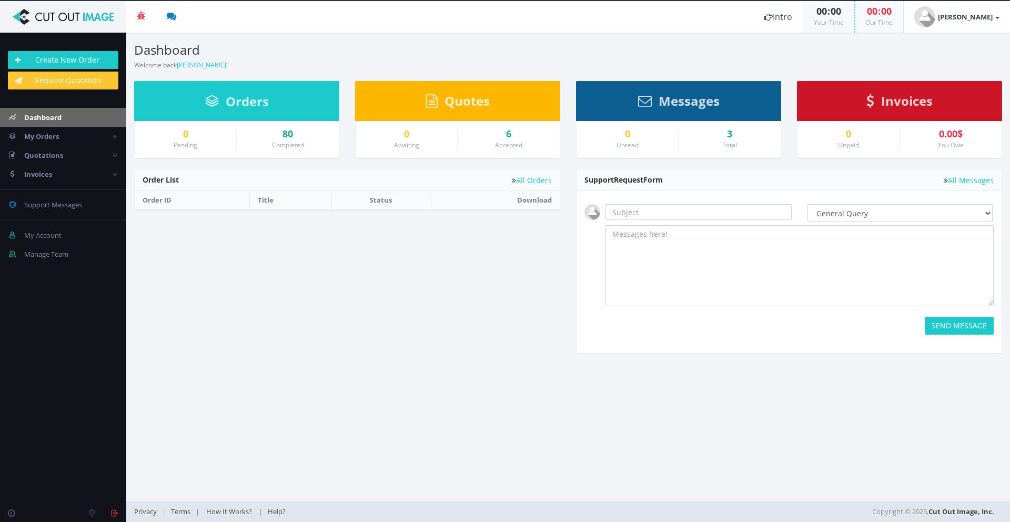  What do you see at coordinates (288, 134) in the screenshot?
I see `a: 80` at bounding box center [288, 134].